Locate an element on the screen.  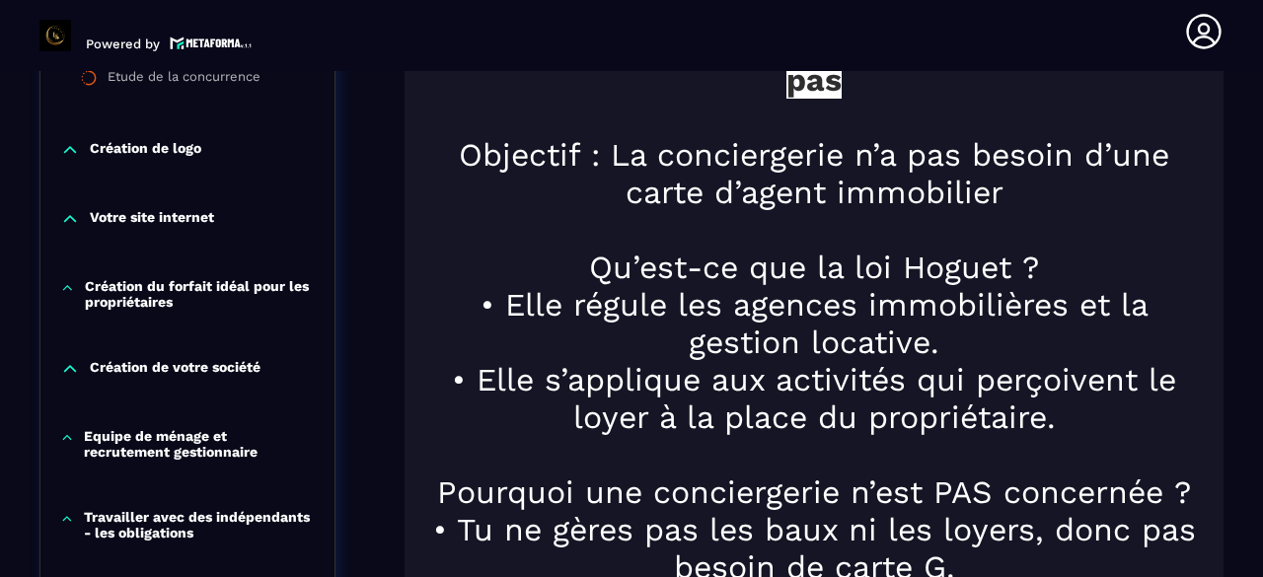
img: logo-branding is located at coordinates (55, 36).